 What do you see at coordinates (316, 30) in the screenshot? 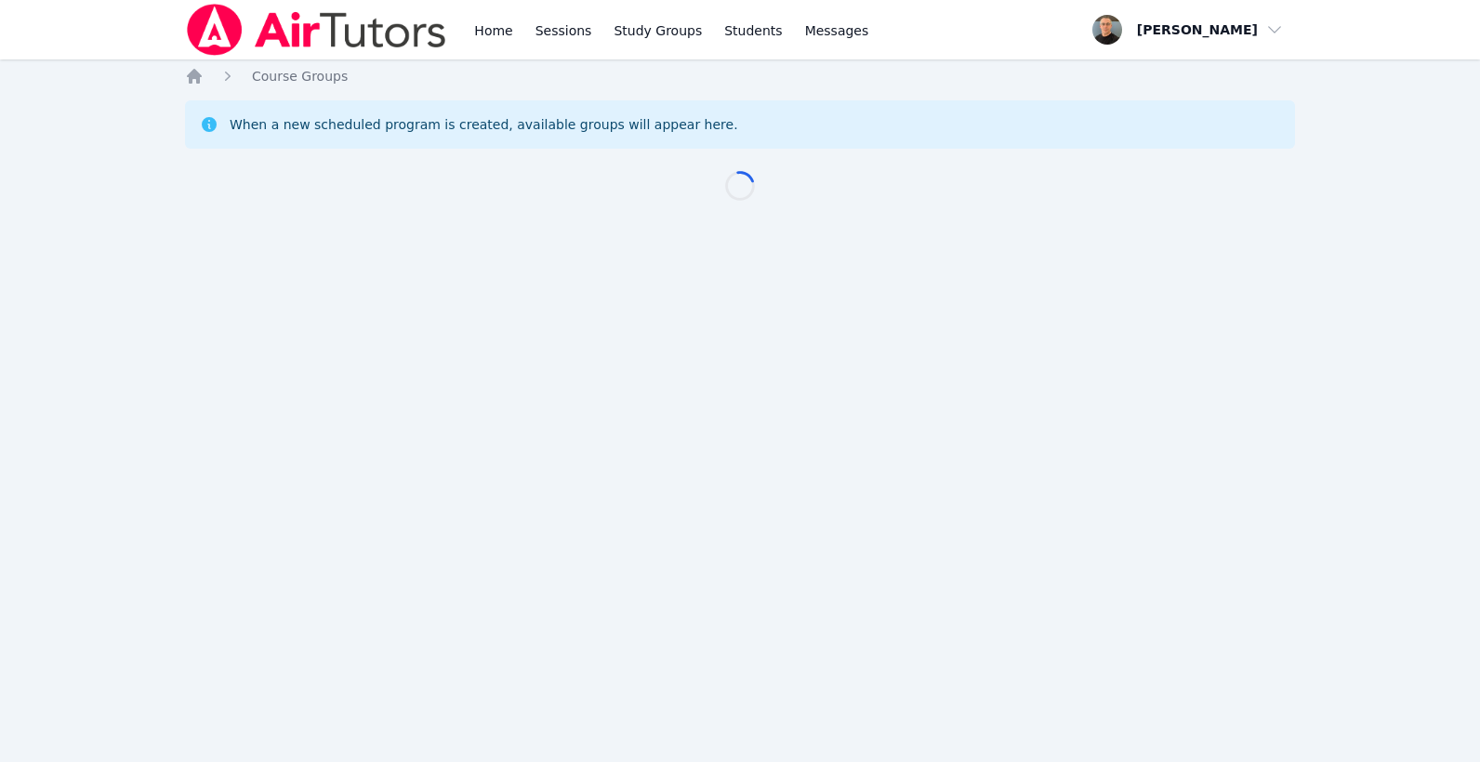
I see `img: Air Tutors` at bounding box center [316, 30].